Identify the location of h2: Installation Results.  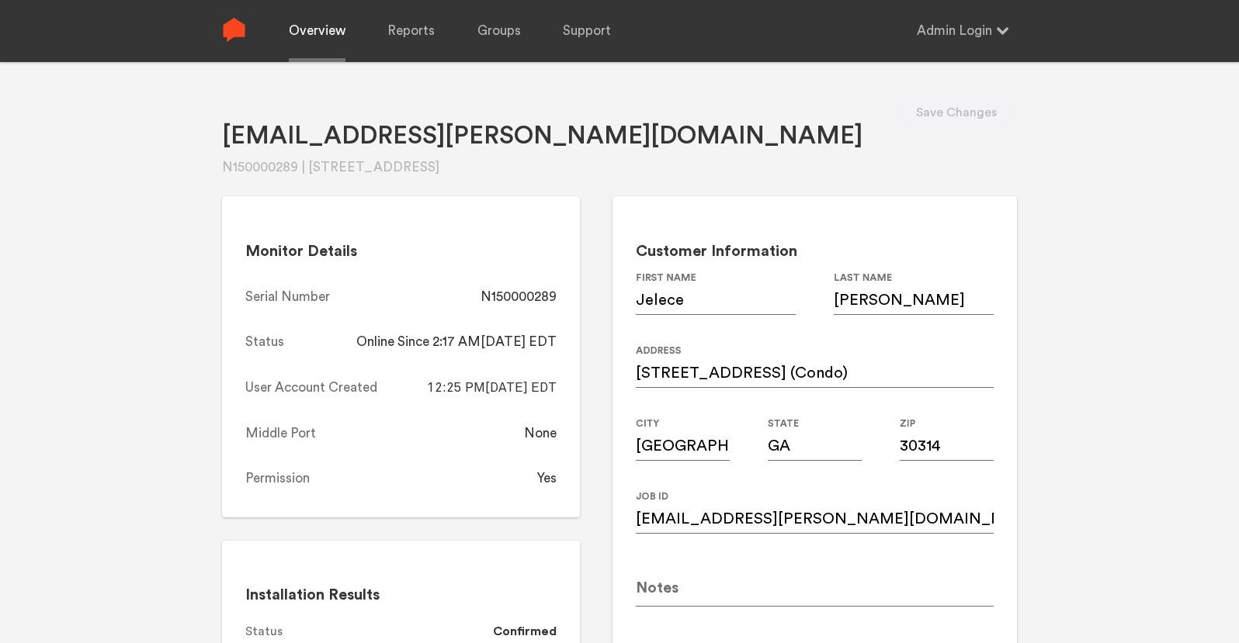
(400, 595).